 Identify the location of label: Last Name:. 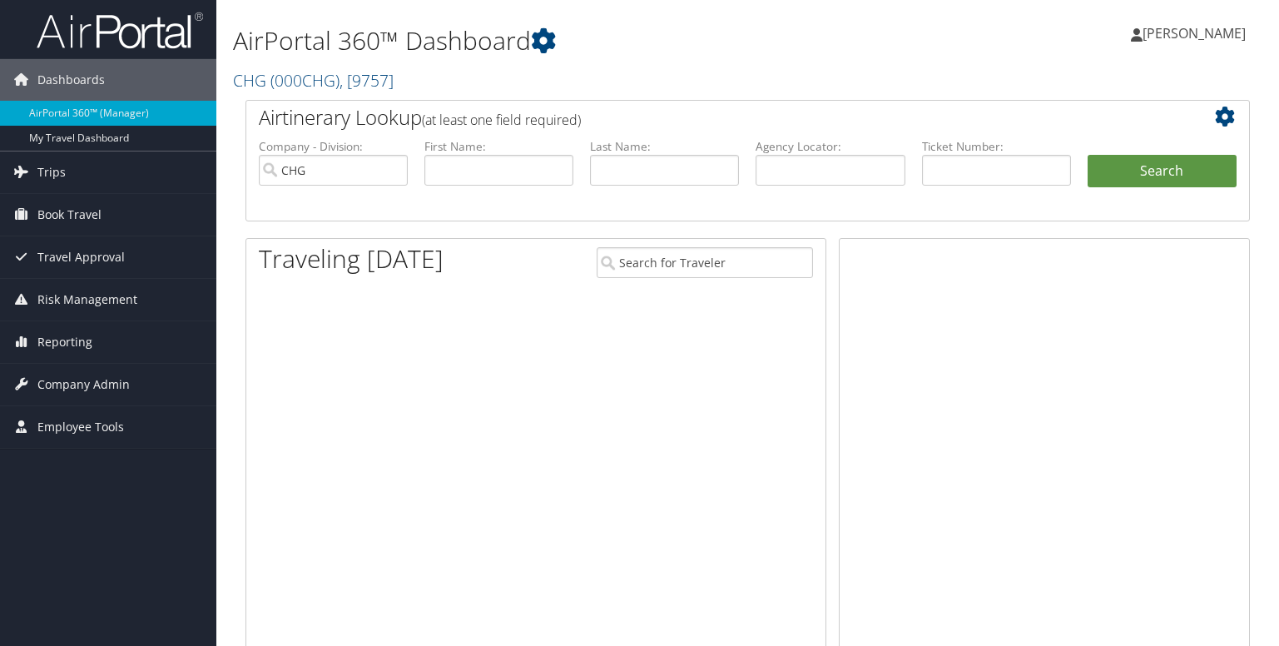
(664, 146).